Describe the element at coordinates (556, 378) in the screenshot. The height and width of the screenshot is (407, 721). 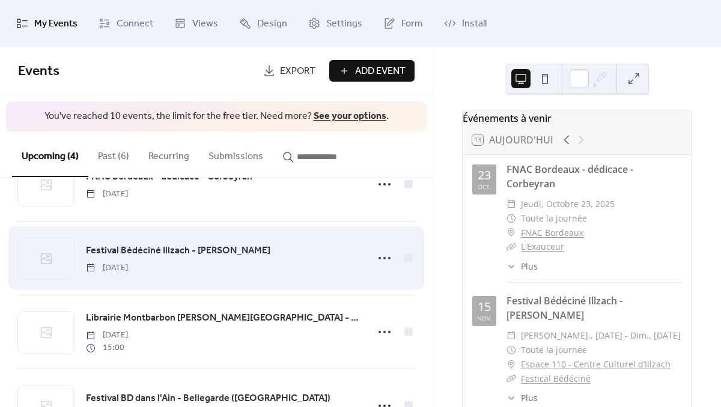
I see `a: Festical Bédéciné` at that location.